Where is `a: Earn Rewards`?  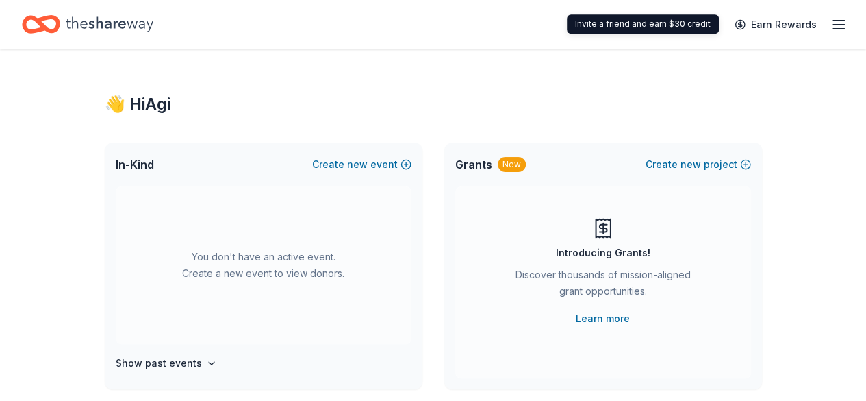
a: Earn Rewards is located at coordinates (776, 25).